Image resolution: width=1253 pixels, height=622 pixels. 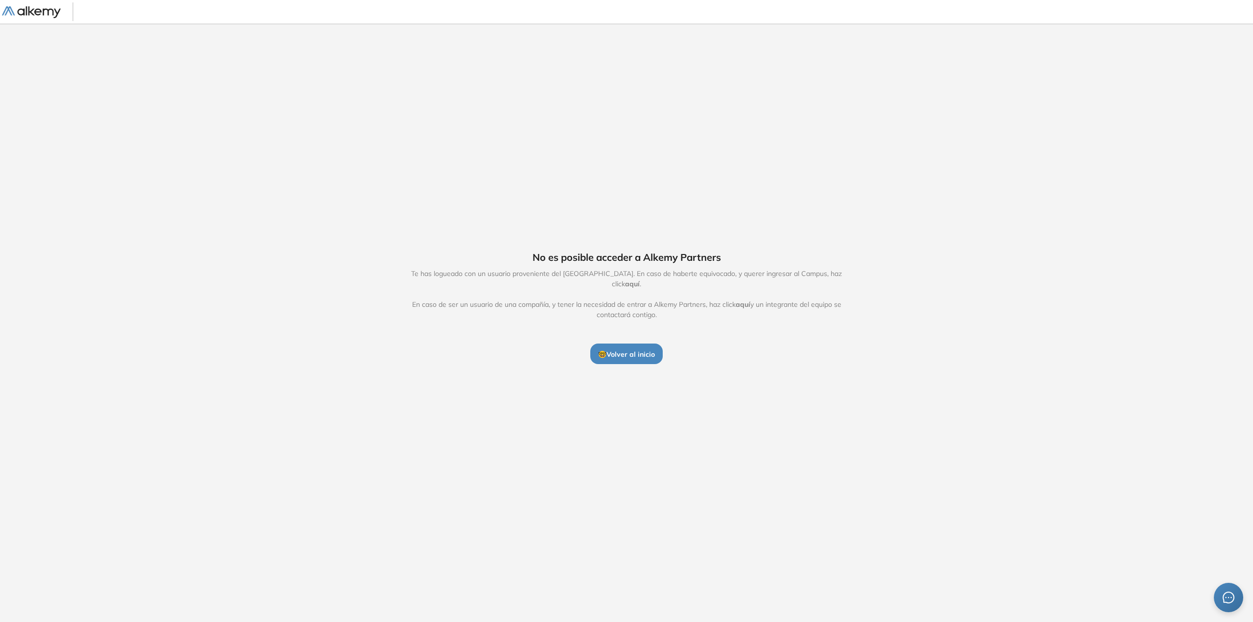 I want to click on button: 🤓Volver al inicio, so click(x=627, y=354).